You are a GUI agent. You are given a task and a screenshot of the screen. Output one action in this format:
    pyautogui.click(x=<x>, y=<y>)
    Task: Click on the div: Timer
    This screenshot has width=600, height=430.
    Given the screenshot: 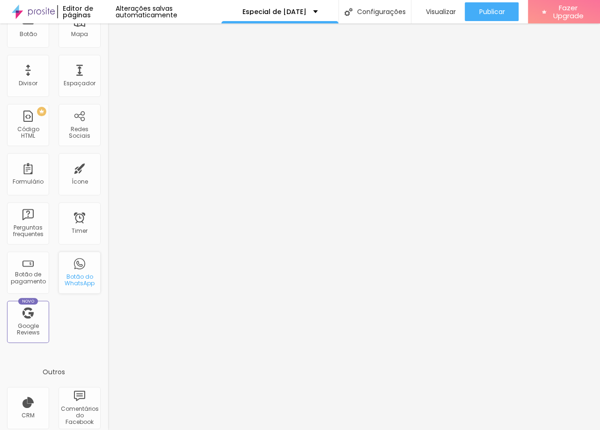 What is the action you would take?
    pyautogui.click(x=80, y=231)
    